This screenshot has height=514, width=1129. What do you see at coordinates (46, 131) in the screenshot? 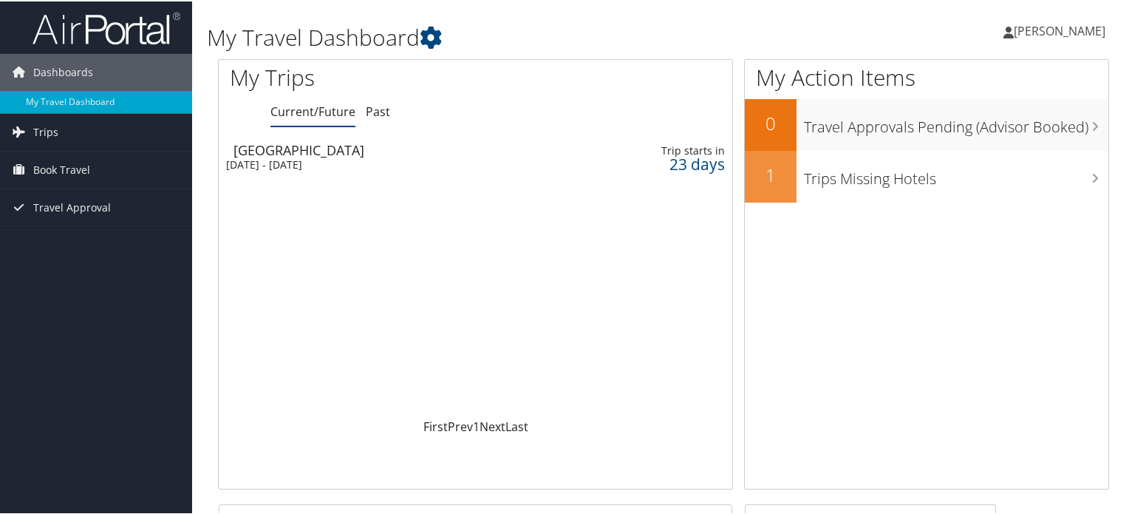
I see `span: Trips` at bounding box center [46, 131].